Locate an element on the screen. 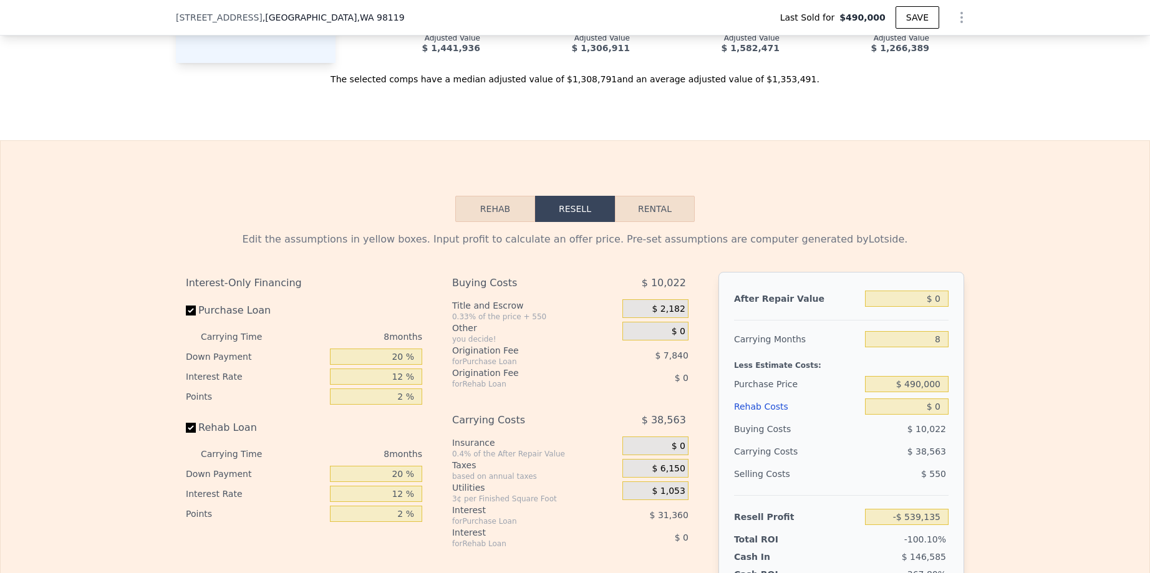  span: $ 1,053 is located at coordinates (668, 491).